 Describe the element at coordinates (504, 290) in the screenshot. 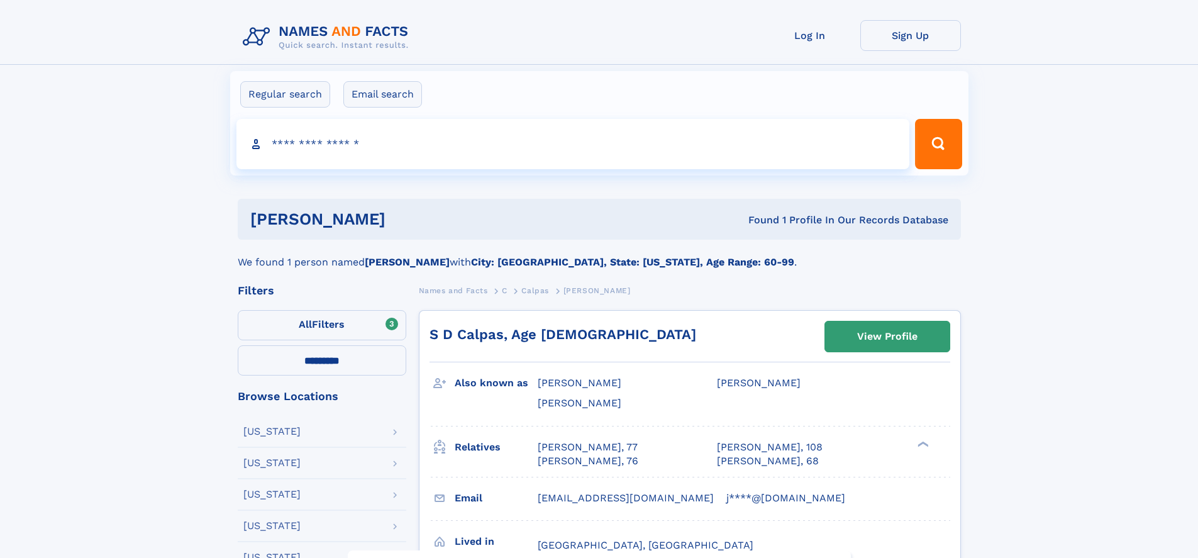

I see `span: C` at that location.